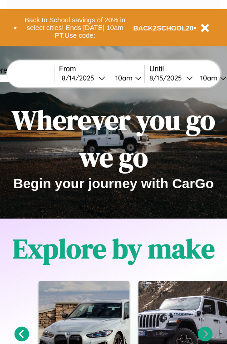  Describe the element at coordinates (84, 78) in the screenshot. I see `button: 8/14/2025` at that location.